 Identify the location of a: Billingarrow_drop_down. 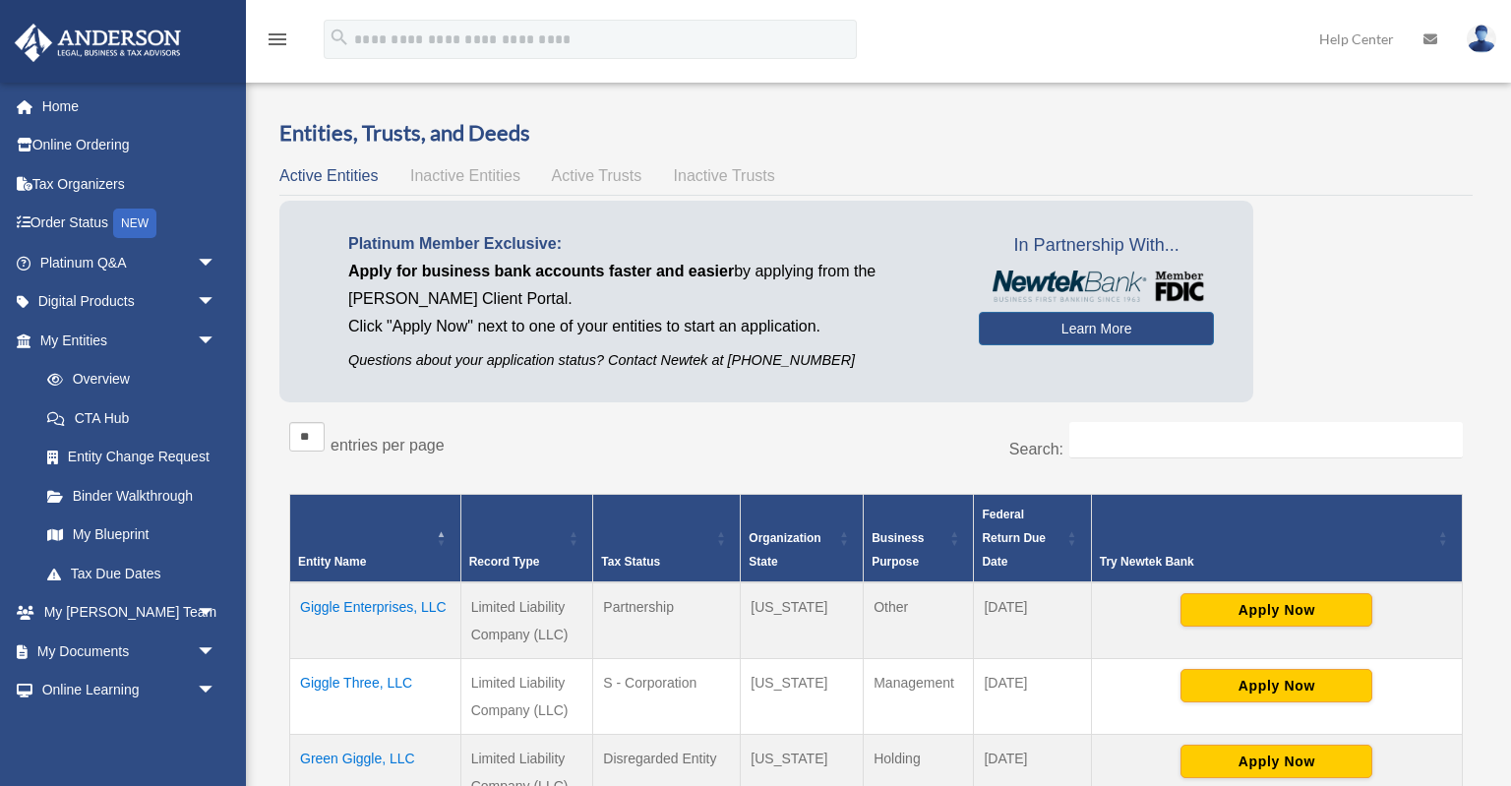
(130, 729).